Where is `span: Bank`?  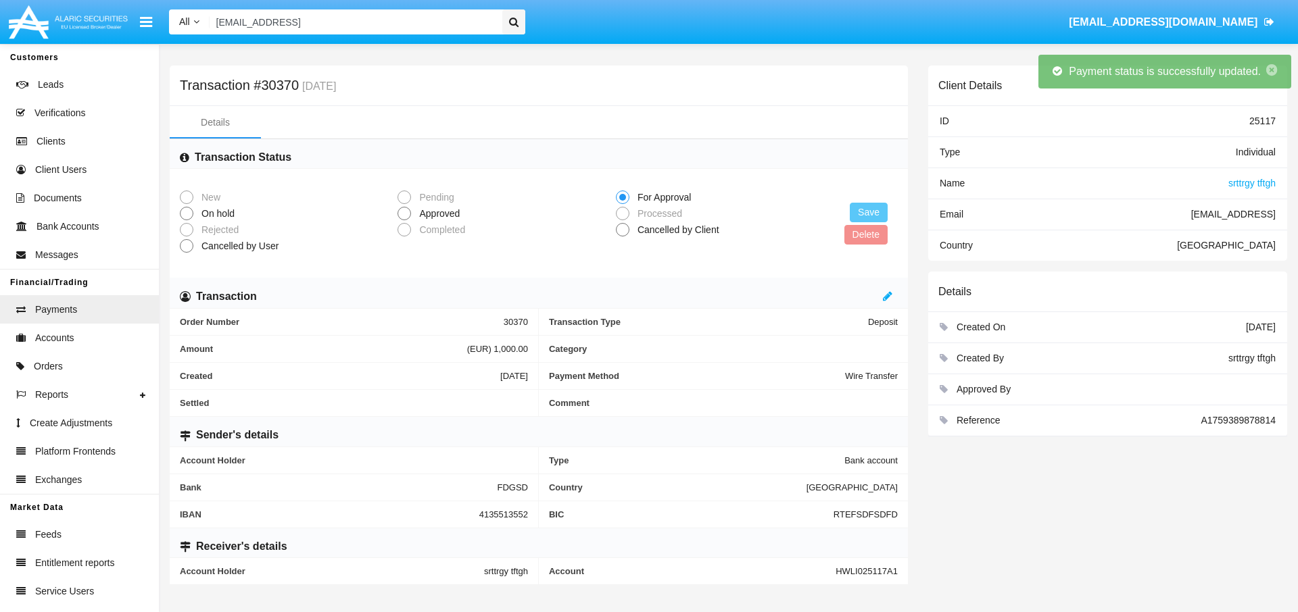
span: Bank is located at coordinates (338, 487).